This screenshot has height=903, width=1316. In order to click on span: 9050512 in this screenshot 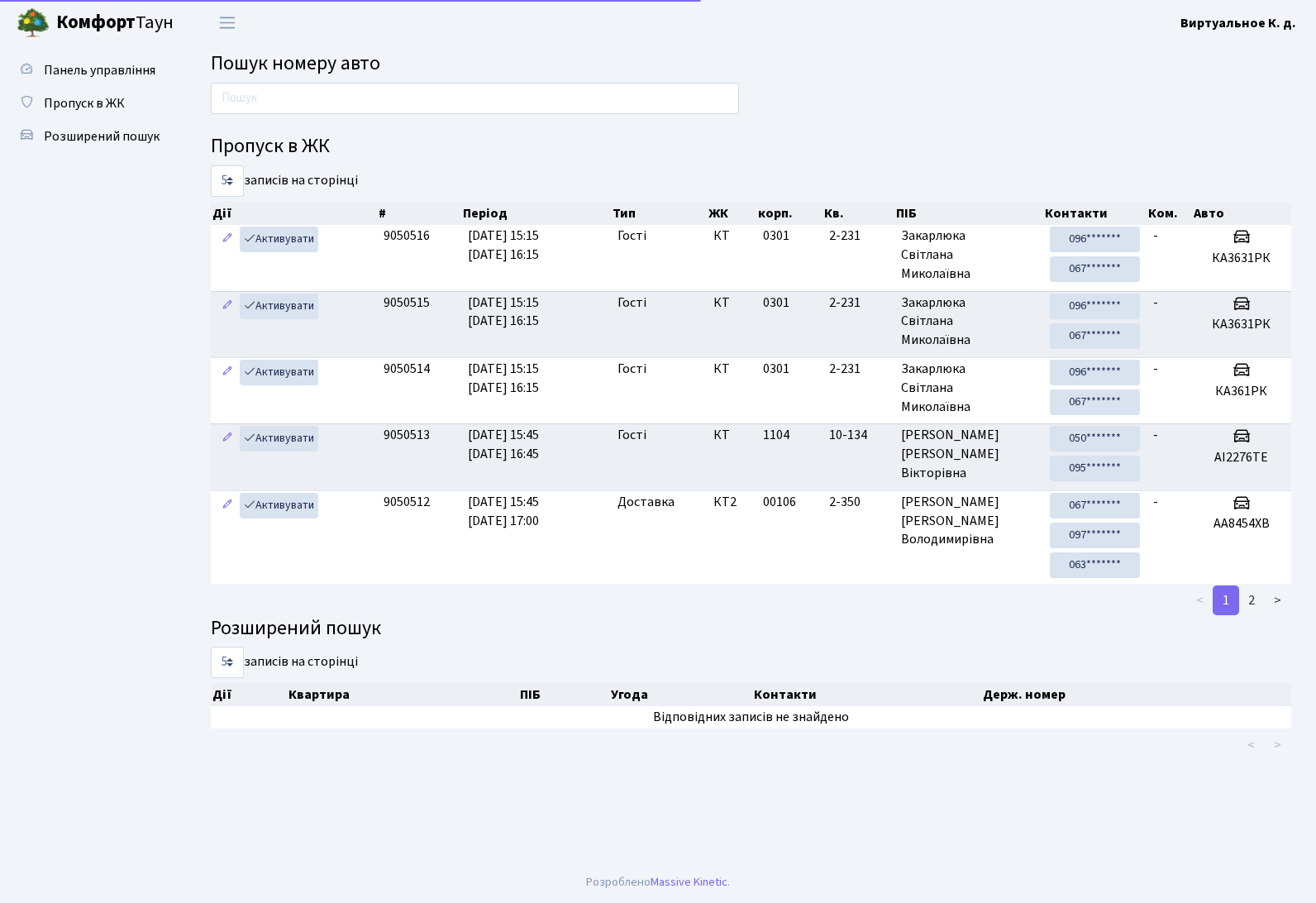, I will do `click(407, 501)`.